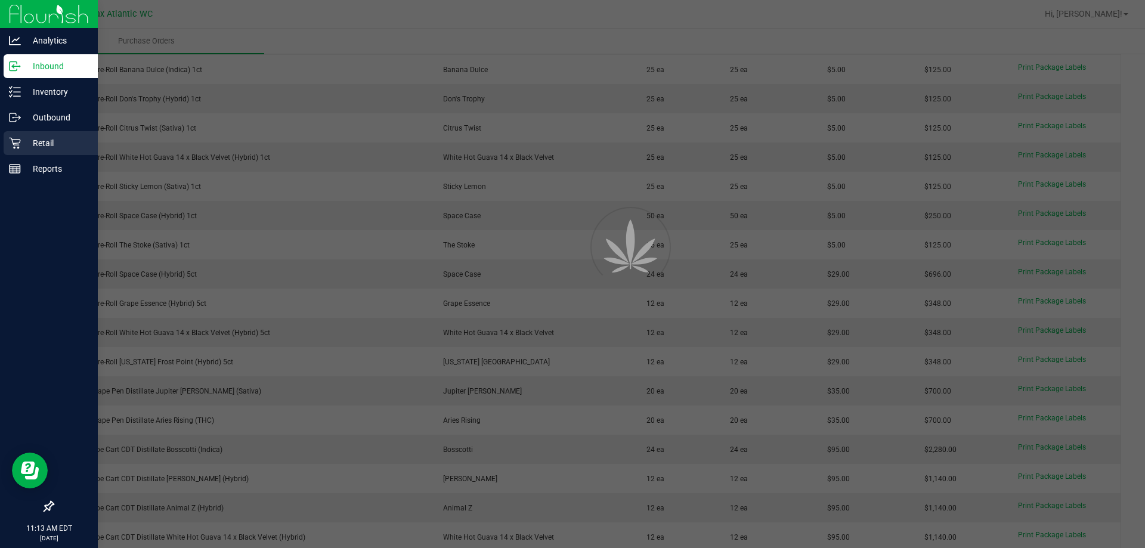 This screenshot has width=1145, height=548. Describe the element at coordinates (15, 41) in the screenshot. I see `inline-svg: Analytics` at that location.